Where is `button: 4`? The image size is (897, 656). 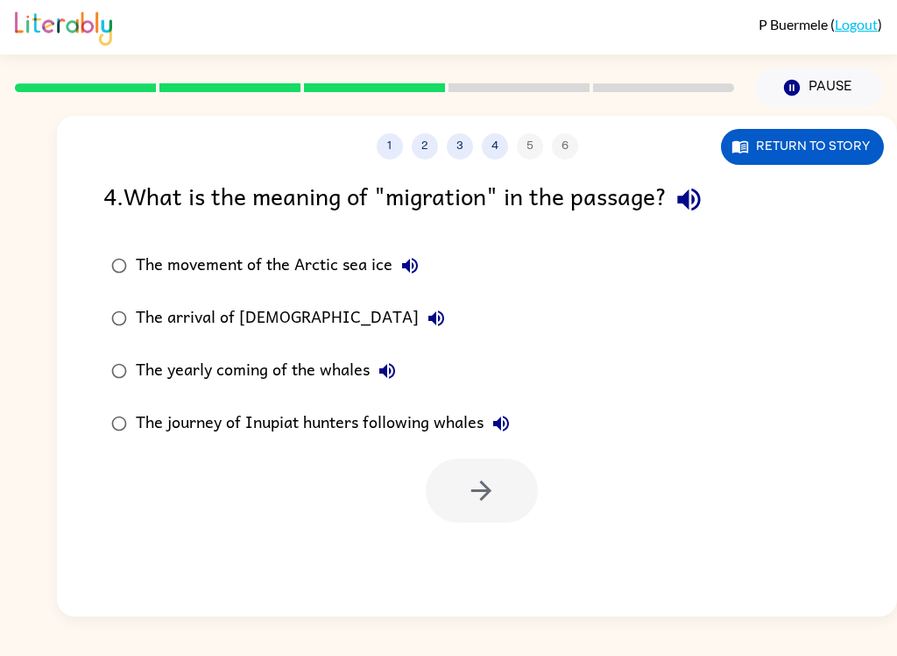 button: 4 is located at coordinates (495, 146).